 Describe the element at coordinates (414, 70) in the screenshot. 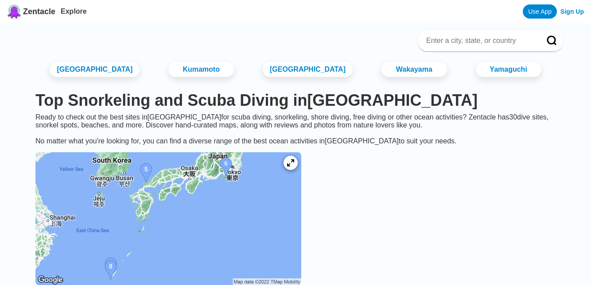

I see `a: Wakayama` at that location.